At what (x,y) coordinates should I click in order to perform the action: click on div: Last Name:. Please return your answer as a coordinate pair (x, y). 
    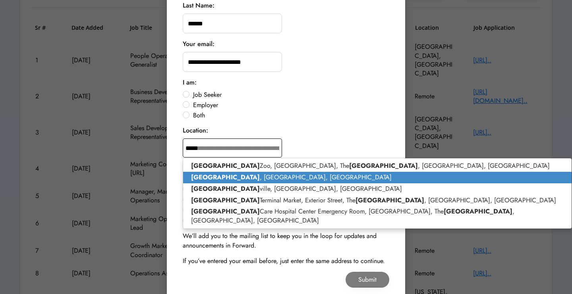
    Looking at the image, I should click on (199, 6).